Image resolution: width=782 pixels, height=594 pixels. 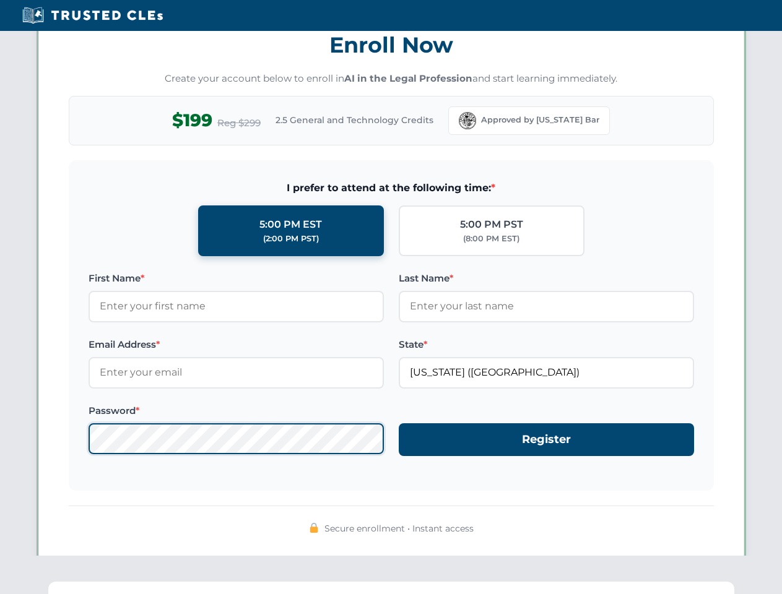 What do you see at coordinates (546, 373) in the screenshot?
I see `input: Florida (FL)` at bounding box center [546, 373].